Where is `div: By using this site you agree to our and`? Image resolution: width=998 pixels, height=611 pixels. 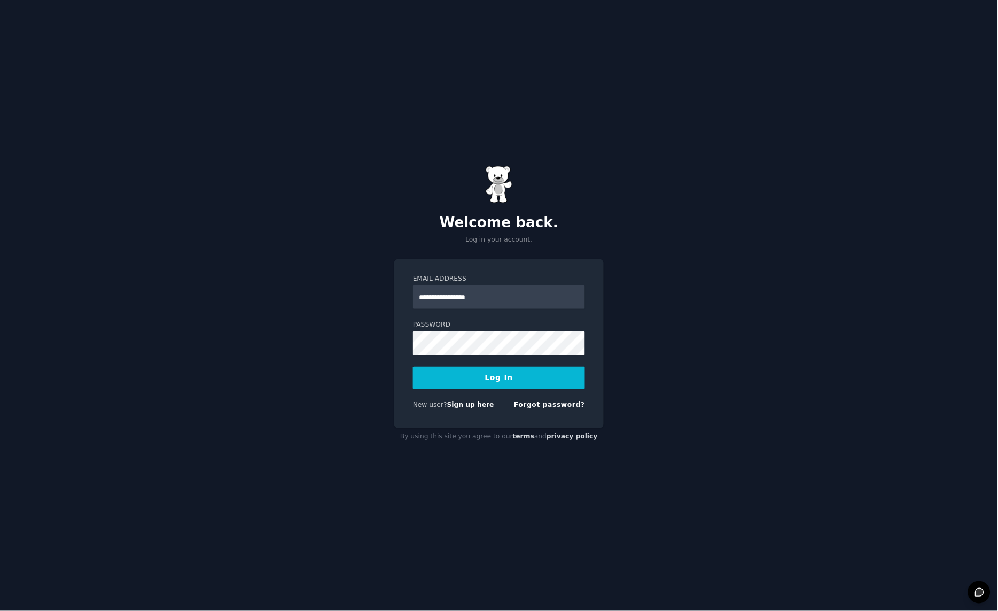 div: By using this site you agree to our and is located at coordinates (499, 437).